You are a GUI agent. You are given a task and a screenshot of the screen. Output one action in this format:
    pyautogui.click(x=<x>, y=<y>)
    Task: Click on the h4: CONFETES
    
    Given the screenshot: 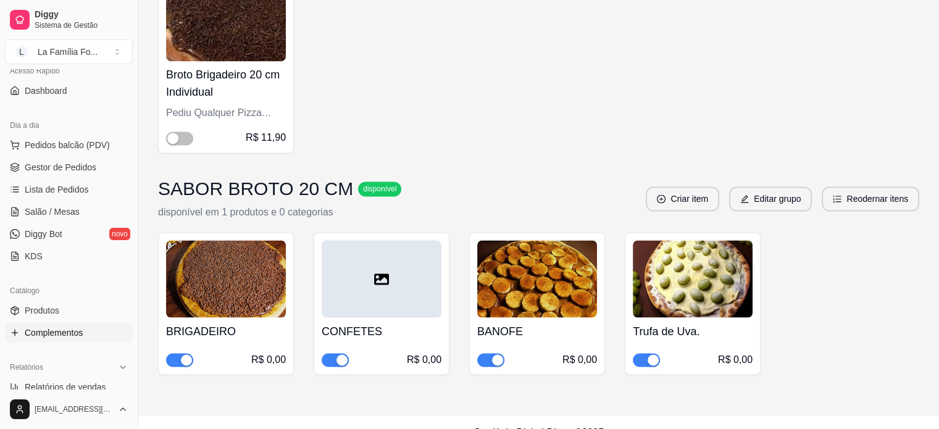 What is the action you would take?
    pyautogui.click(x=381, y=331)
    